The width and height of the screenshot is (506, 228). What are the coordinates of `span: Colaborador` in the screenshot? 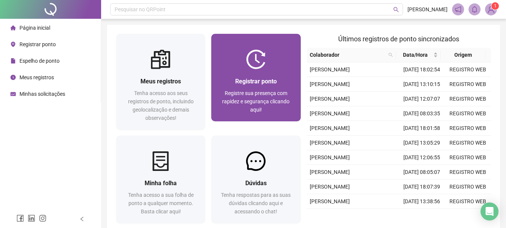 It's located at (348, 55).